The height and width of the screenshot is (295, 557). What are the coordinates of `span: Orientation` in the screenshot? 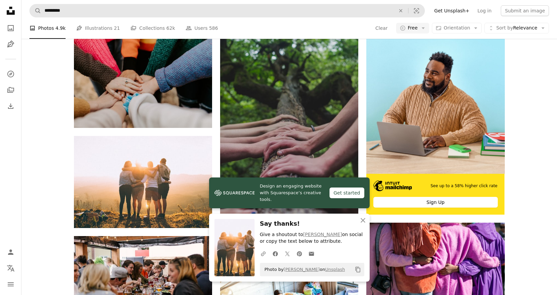 It's located at (457, 28).